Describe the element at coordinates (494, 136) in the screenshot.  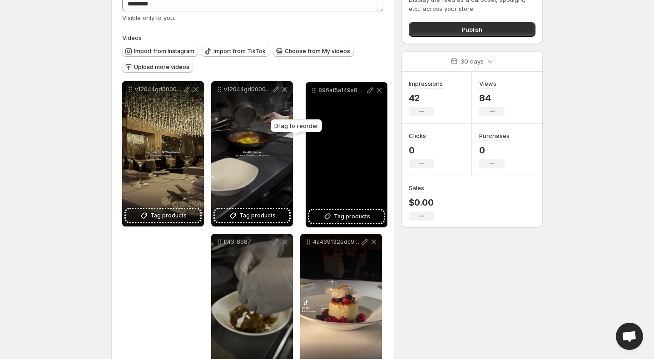
I see `h3: Purchases` at that location.